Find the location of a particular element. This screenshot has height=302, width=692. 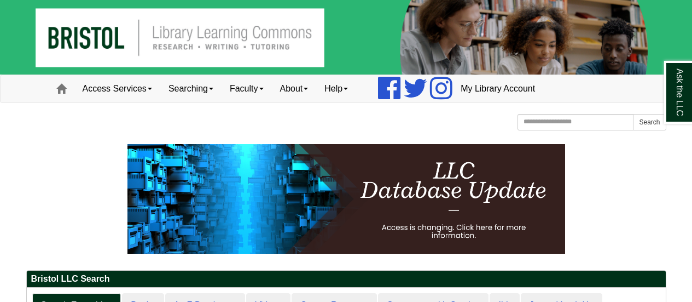

button: Search is located at coordinates (650, 122).